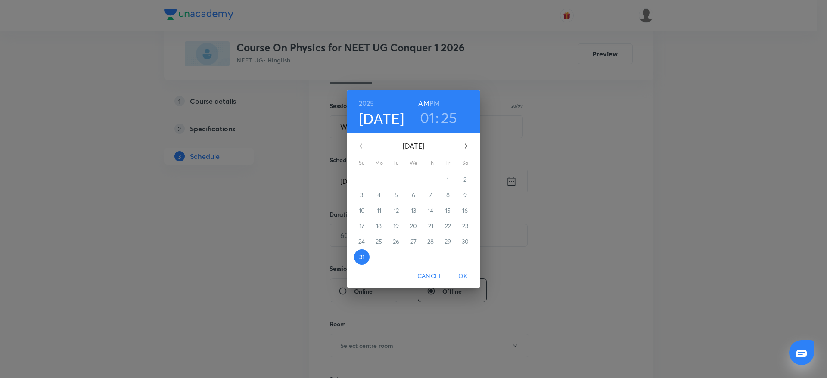  Describe the element at coordinates (366, 103) in the screenshot. I see `h6: 2025` at that location.